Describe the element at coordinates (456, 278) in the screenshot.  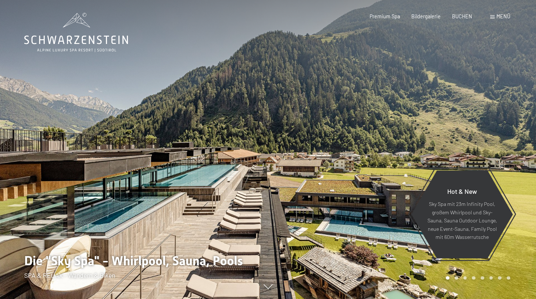
I see `div: Carousel Page 2` at that location.